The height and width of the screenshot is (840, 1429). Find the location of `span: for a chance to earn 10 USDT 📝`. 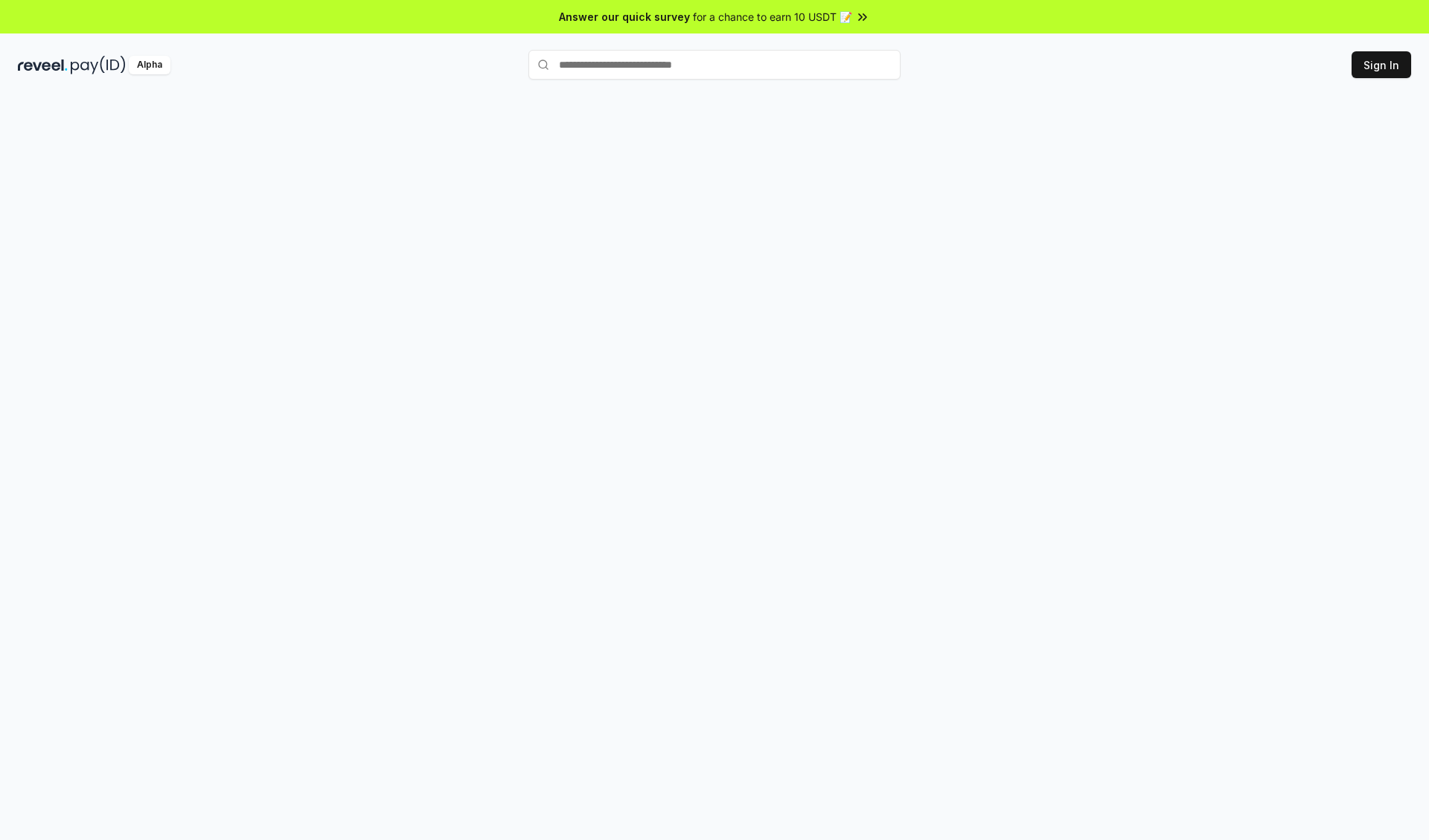

span: for a chance to earn 10 USDT 📝 is located at coordinates (772, 16).